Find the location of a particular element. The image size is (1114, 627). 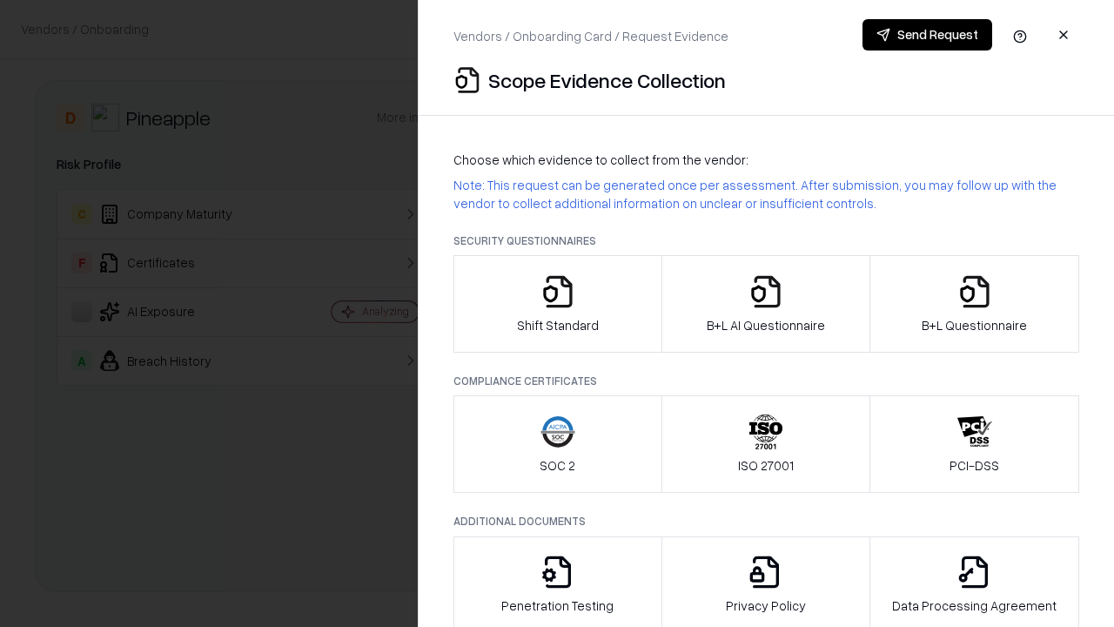

button: Shift Standard is located at coordinates (558, 304).